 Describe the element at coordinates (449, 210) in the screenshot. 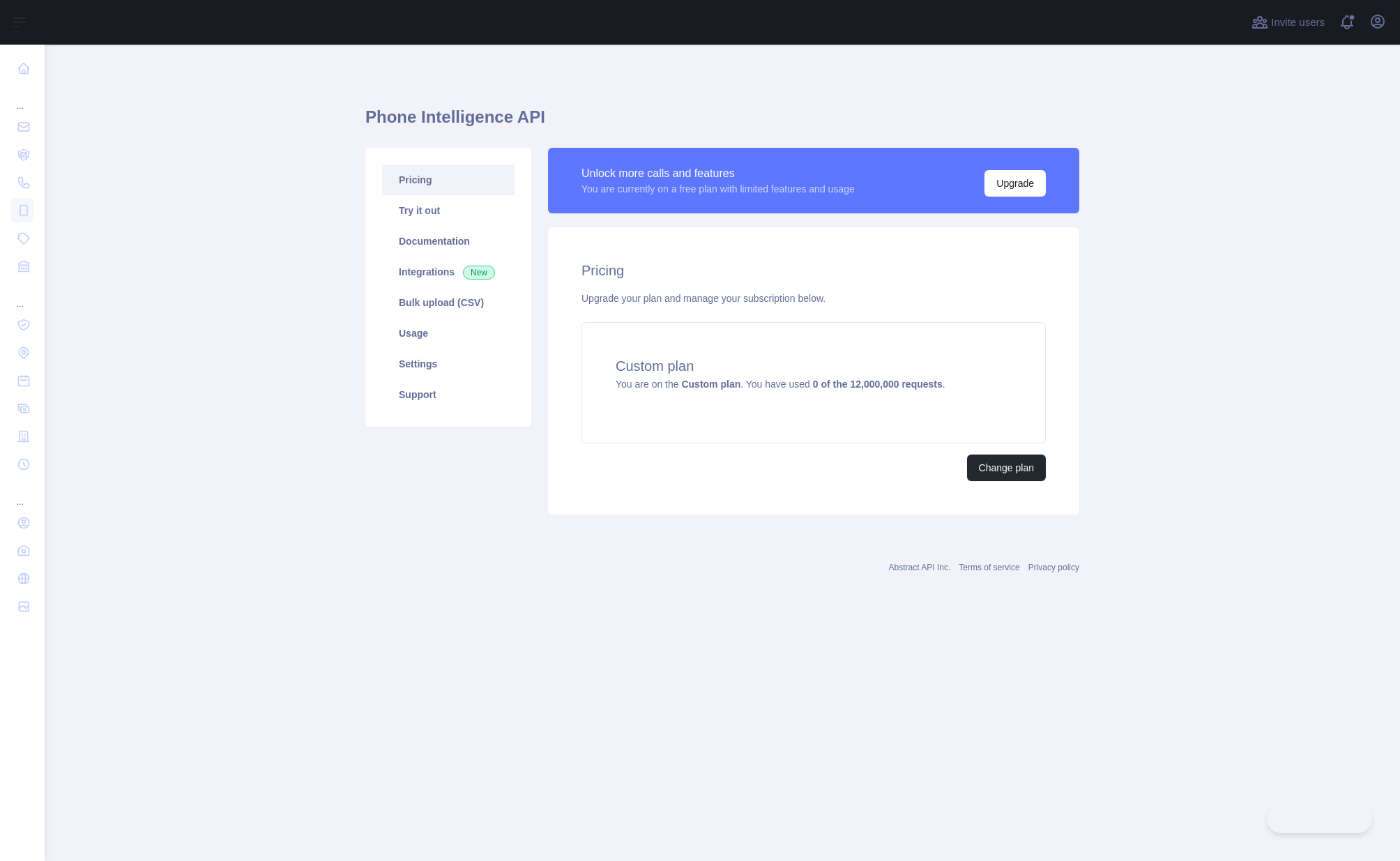

I see `a: Try it out` at that location.